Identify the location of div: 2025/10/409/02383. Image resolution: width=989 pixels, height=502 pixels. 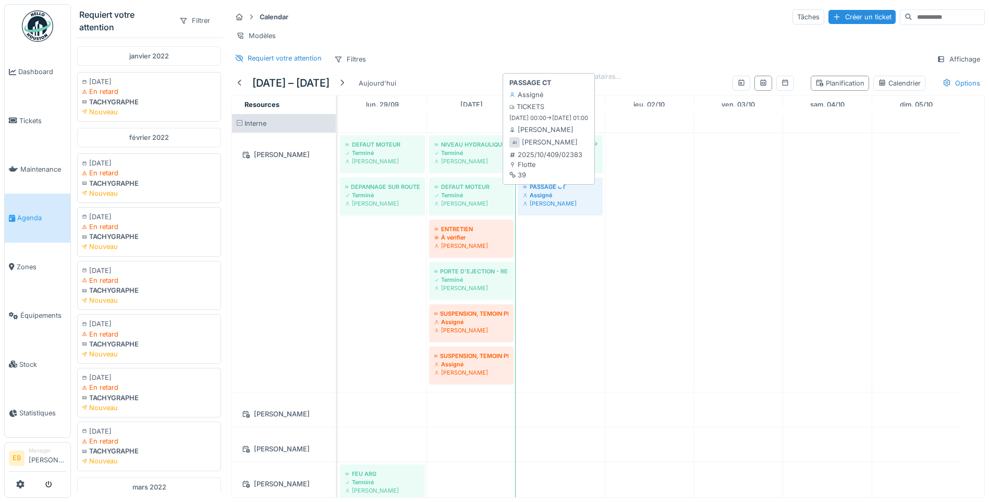
(546, 154).